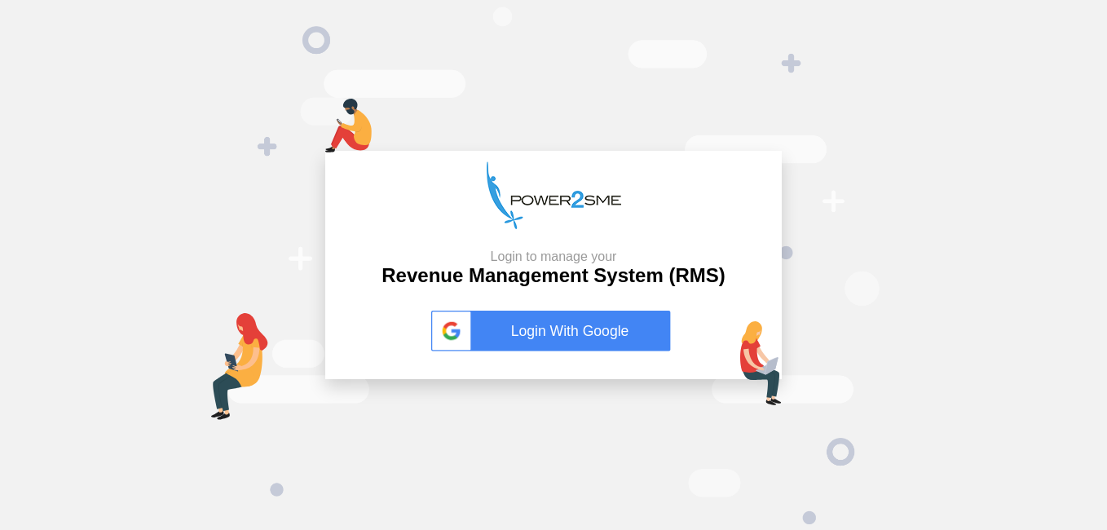 This screenshot has width=1107, height=530. I want to click on h2: Revenue Management System (RMS), so click(553, 268).